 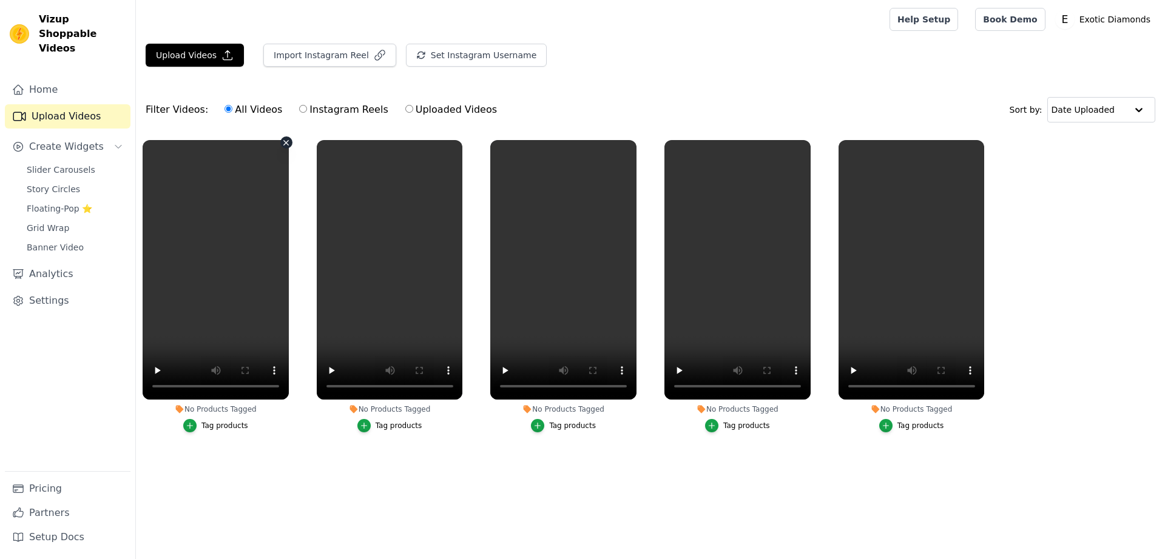 I want to click on a: Slider Carousels, so click(x=75, y=170).